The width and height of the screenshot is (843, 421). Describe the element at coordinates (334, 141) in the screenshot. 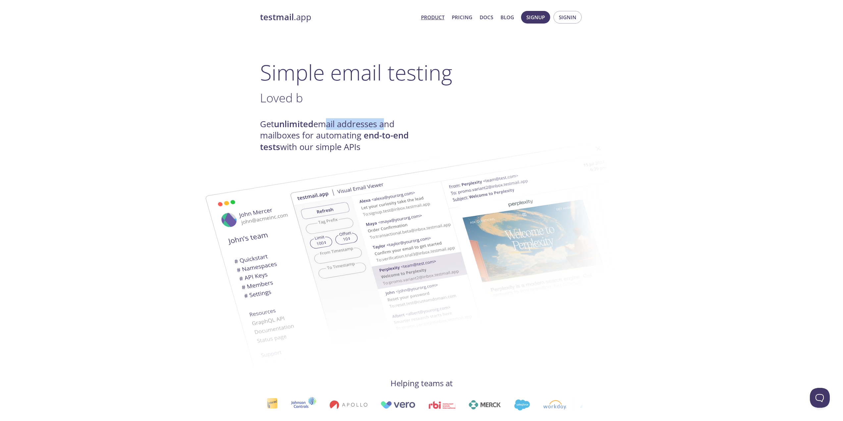

I see `strong: end-to-end tests` at that location.